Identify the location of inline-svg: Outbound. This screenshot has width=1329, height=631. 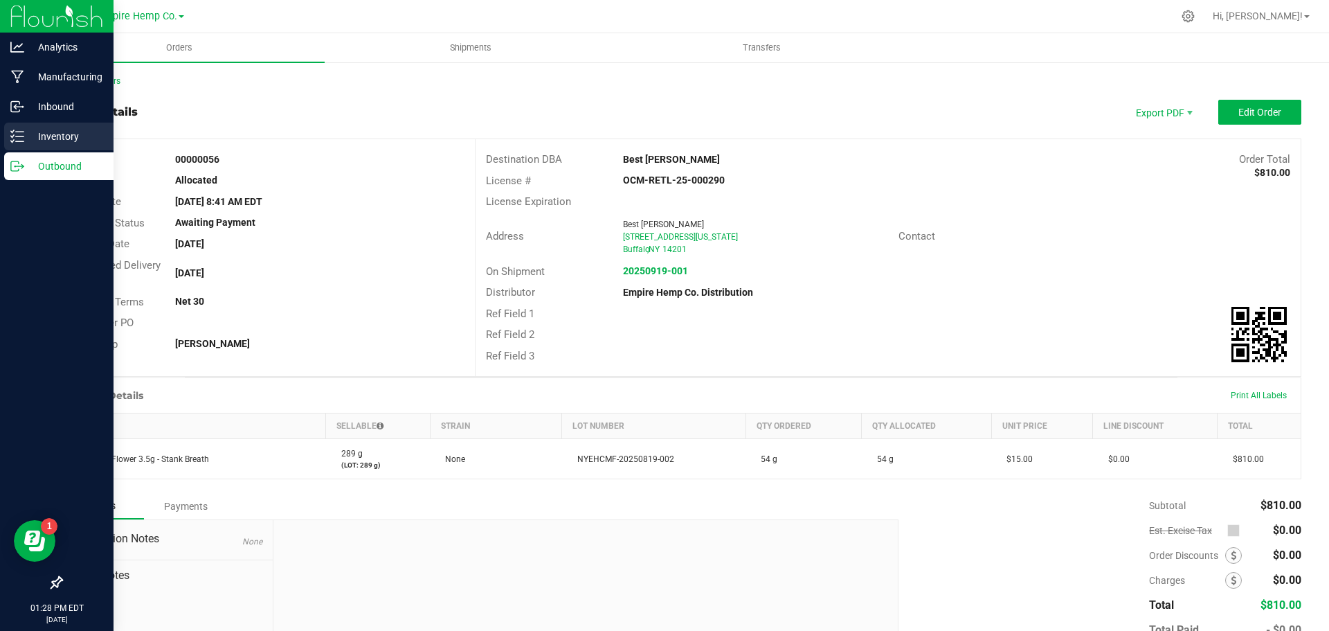
(17, 166).